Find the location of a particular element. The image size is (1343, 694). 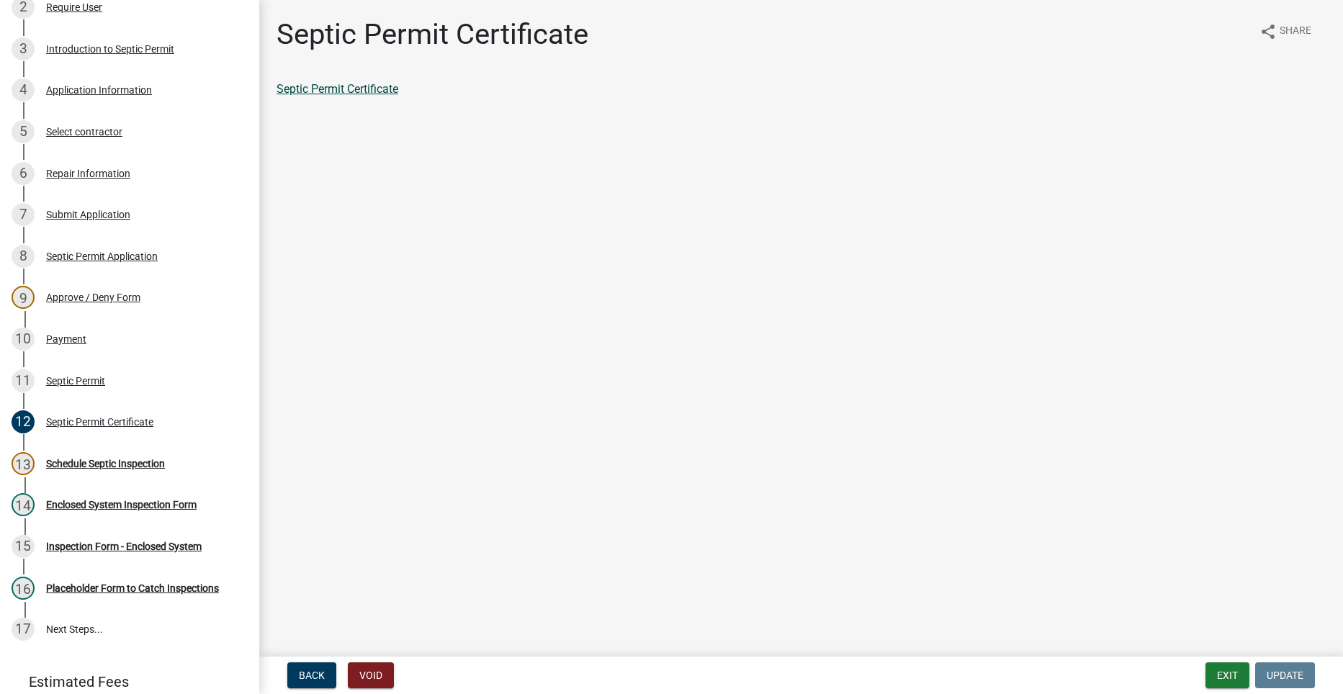

div: 8 is located at coordinates (23, 256).